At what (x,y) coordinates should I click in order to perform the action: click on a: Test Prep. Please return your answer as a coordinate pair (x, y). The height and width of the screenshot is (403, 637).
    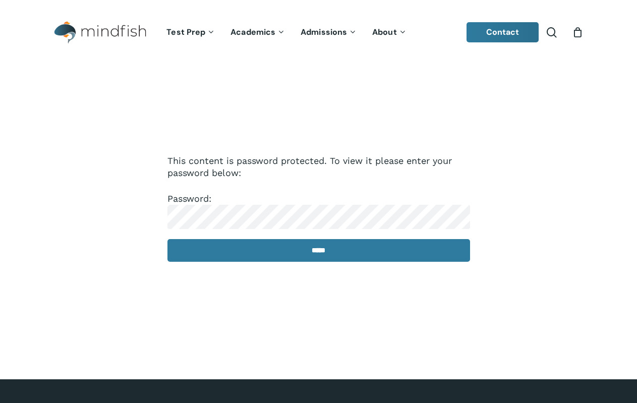
    Looking at the image, I should click on (191, 32).